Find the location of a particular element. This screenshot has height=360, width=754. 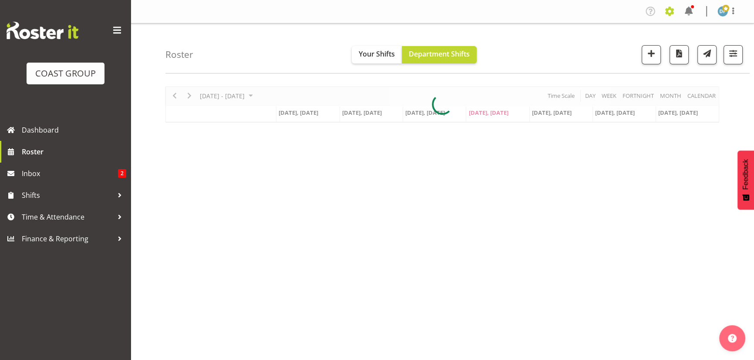

div: COAST GROUP is located at coordinates (65, 74).